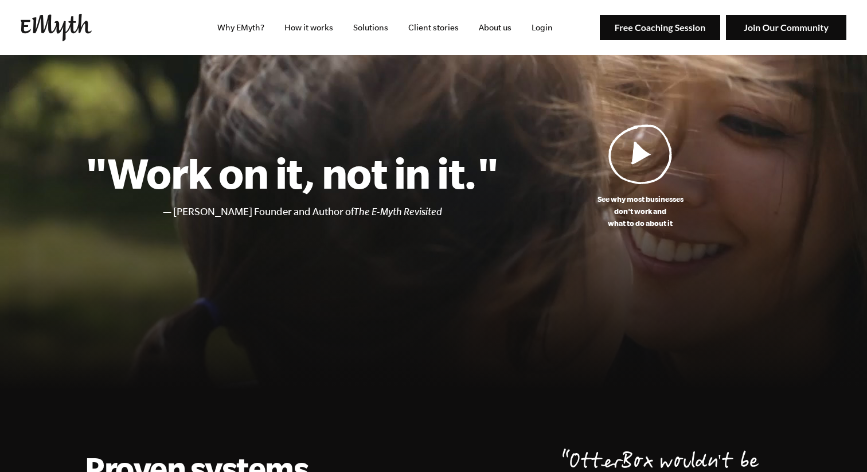 The width and height of the screenshot is (867, 472). I want to click on h1: "Work on it, not in it.", so click(291, 173).